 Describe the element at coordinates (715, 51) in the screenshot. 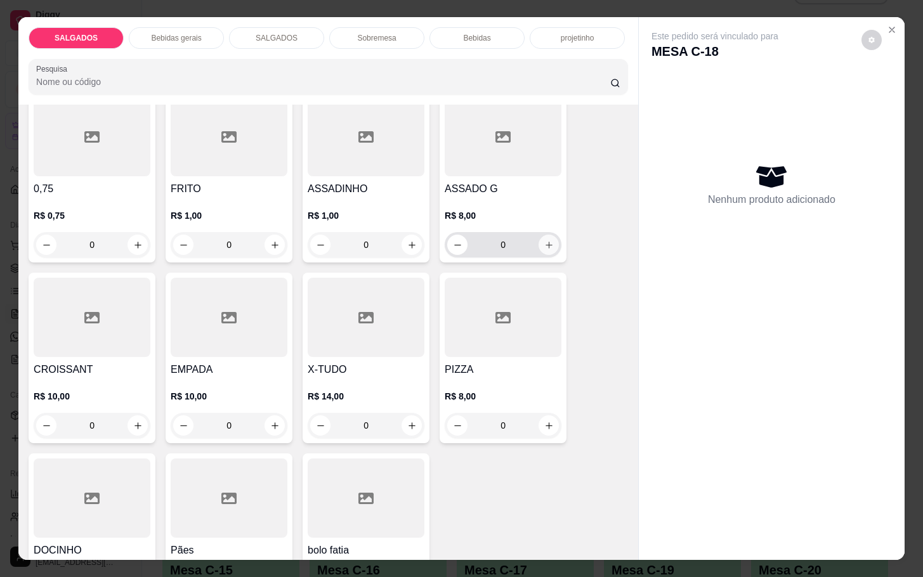

I see `p: MESA C-18` at that location.